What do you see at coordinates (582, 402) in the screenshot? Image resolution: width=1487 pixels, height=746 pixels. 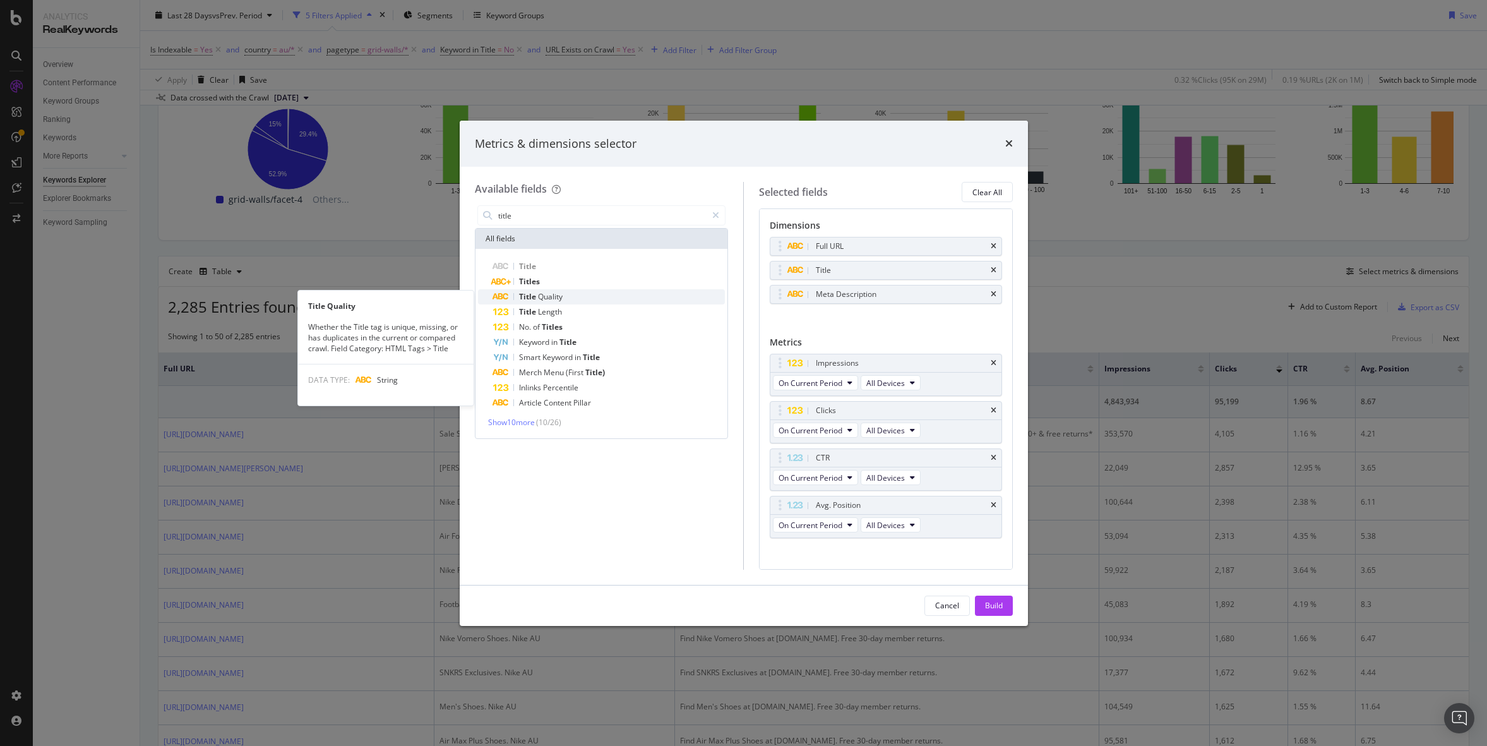 I see `span: Pillar` at bounding box center [582, 402].